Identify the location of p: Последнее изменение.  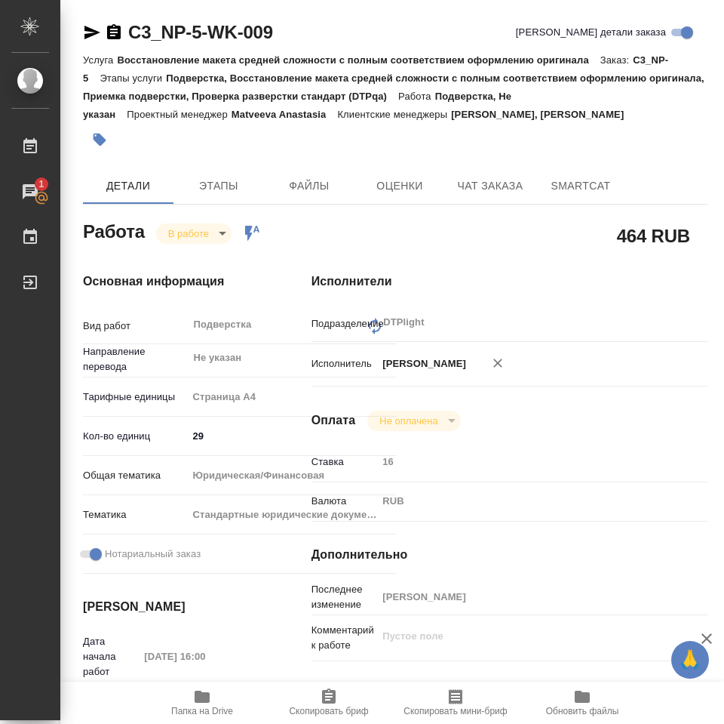
(345, 597).